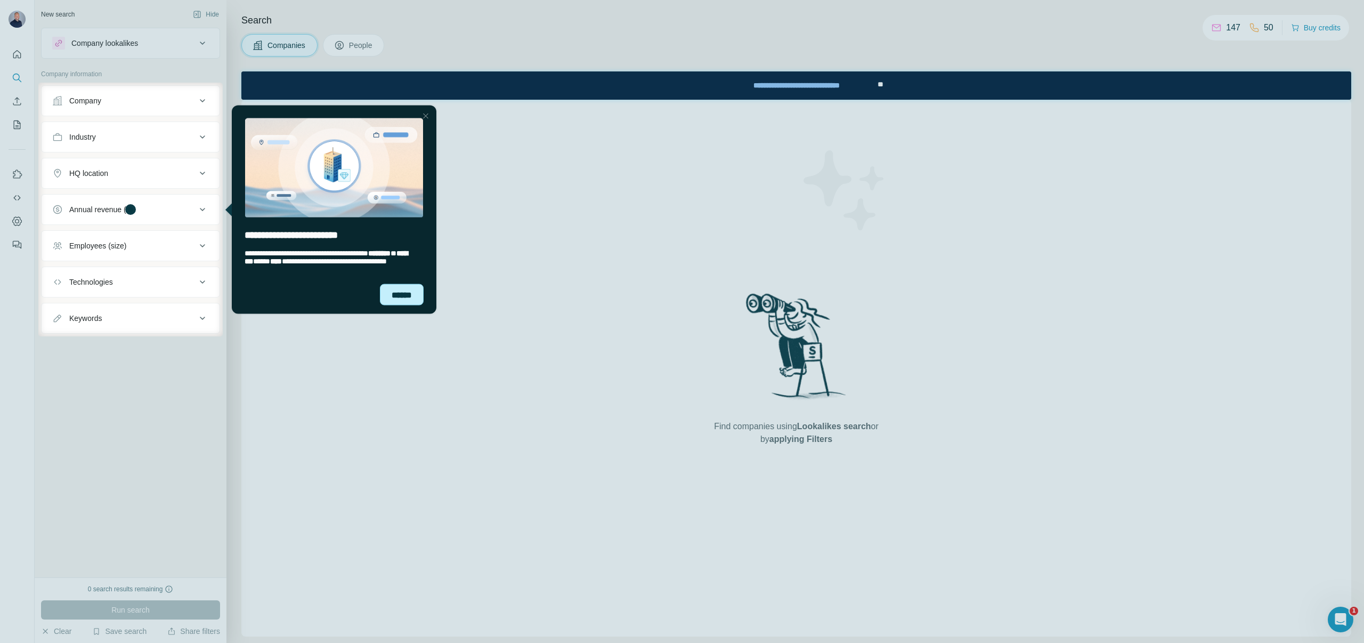 The height and width of the screenshot is (643, 1364). What do you see at coordinates (111, 161) in the screenshot?
I see `div: With company search, you can set filters like industry, location, and size to find companies that...` at bounding box center [111, 161].